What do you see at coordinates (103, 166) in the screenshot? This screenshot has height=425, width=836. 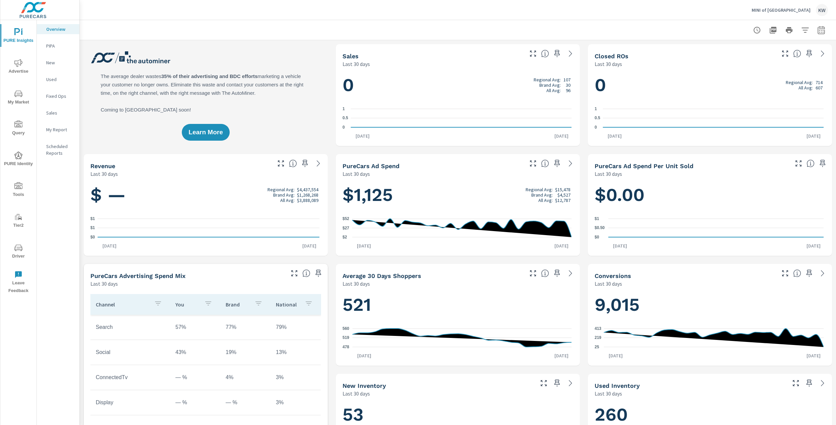 I see `h5: Revenue` at bounding box center [103, 166].